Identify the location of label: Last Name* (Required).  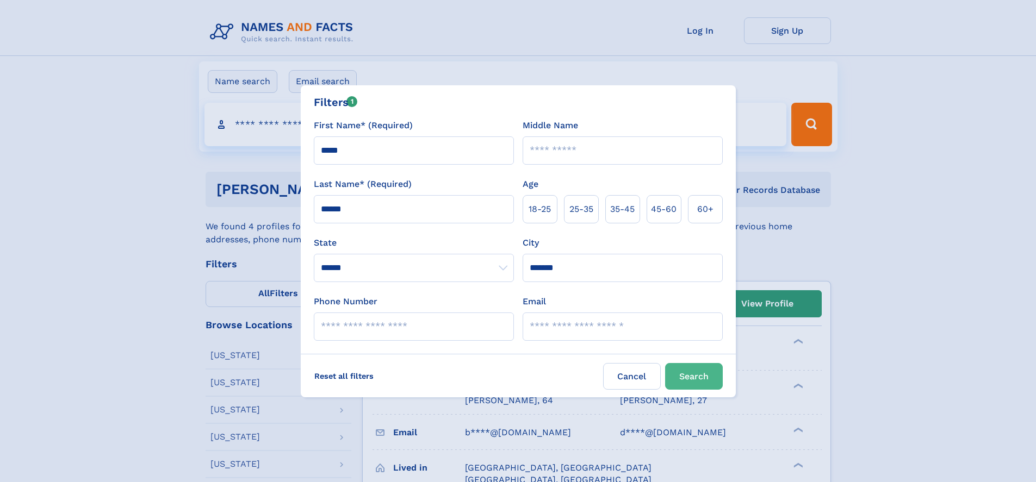
(363, 184).